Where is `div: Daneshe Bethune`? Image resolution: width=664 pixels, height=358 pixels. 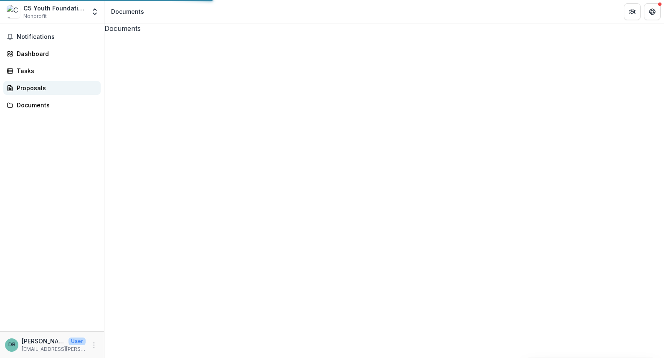 div: Daneshe Bethune is located at coordinates (12, 345).